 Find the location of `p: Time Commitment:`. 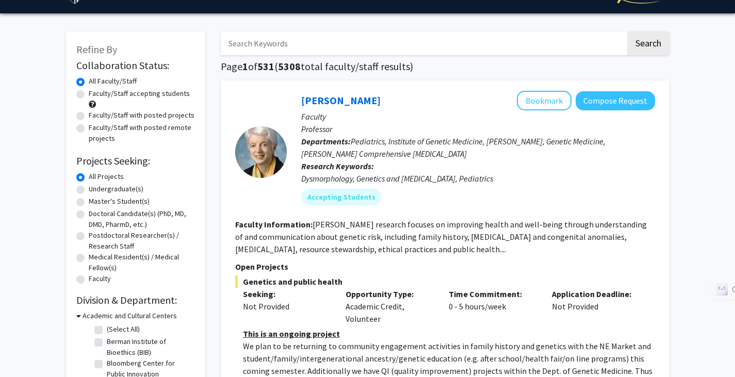

p: Time Commitment: is located at coordinates (493, 294).